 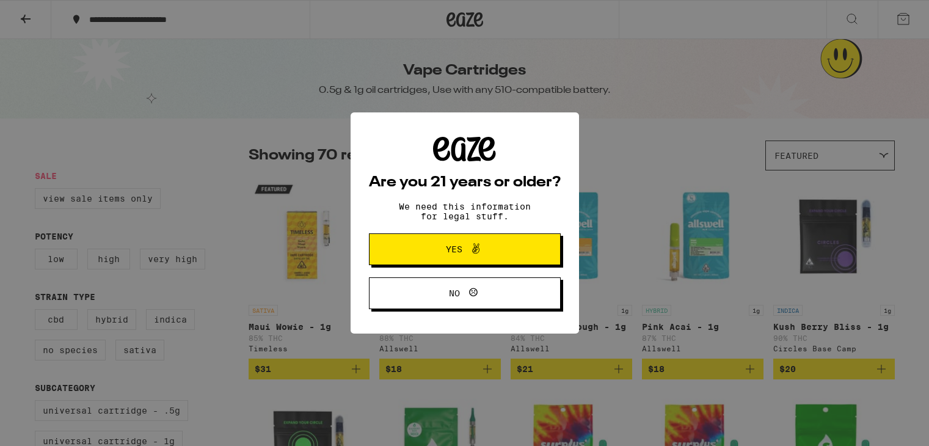 I want to click on p: We need this information for legal stuff., so click(x=465, y=211).